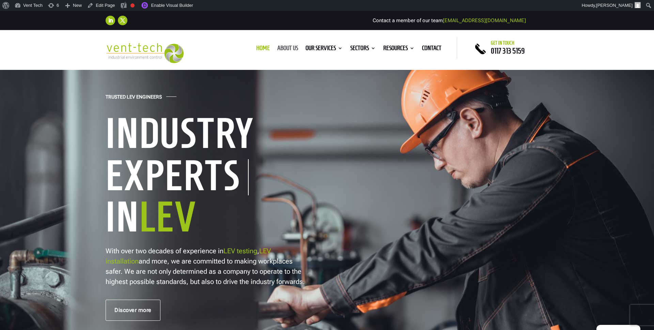 Image resolution: width=654 pixels, height=330 pixels. What do you see at coordinates (168, 216) in the screenshot?
I see `span: LEV` at bounding box center [168, 216].